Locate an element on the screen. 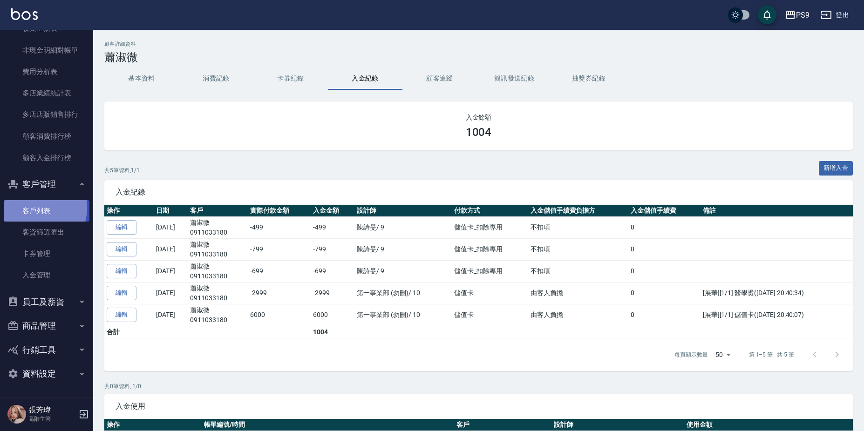  button: 基本資料 is located at coordinates (142, 79).